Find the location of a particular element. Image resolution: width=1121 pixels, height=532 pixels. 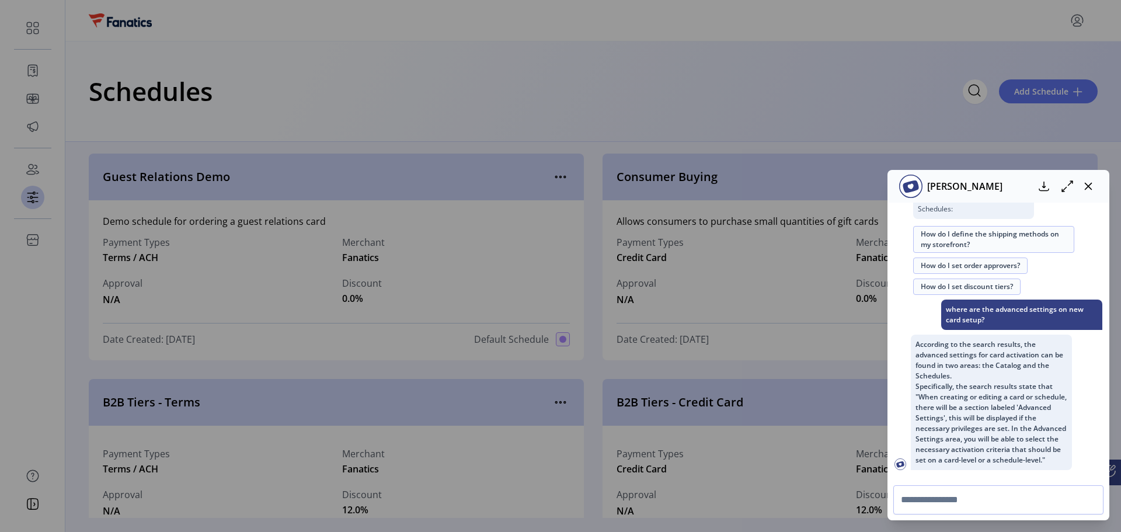

button: How do I set discount tiers? is located at coordinates (967, 287).